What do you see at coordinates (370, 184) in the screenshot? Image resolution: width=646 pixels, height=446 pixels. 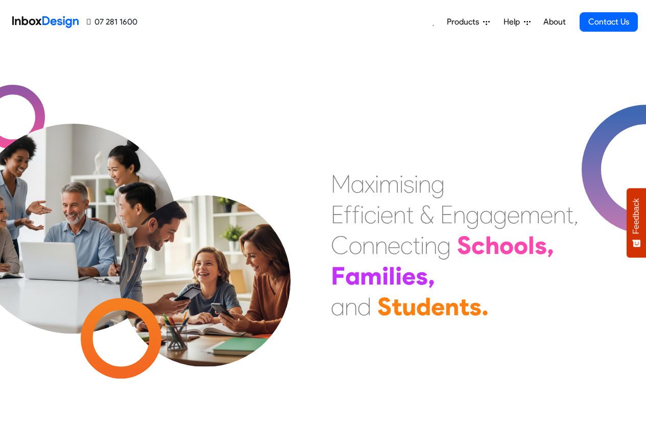 I see `div: x` at bounding box center [370, 184].